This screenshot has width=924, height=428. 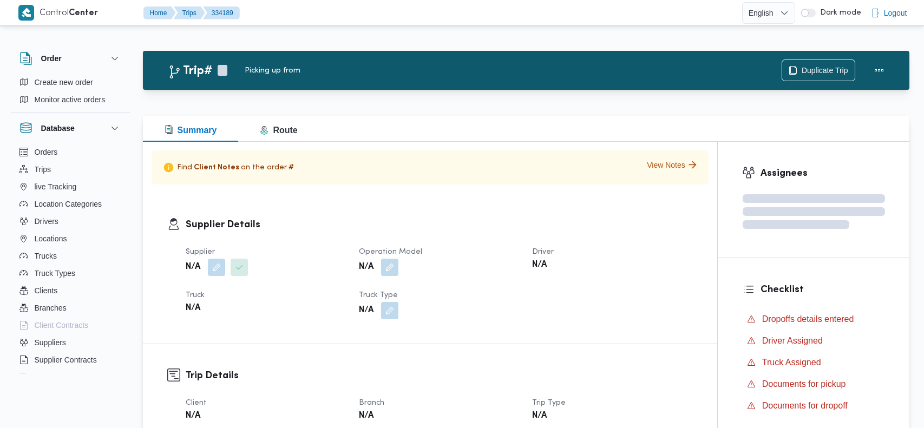 I want to click on span: Suppliers, so click(x=50, y=343).